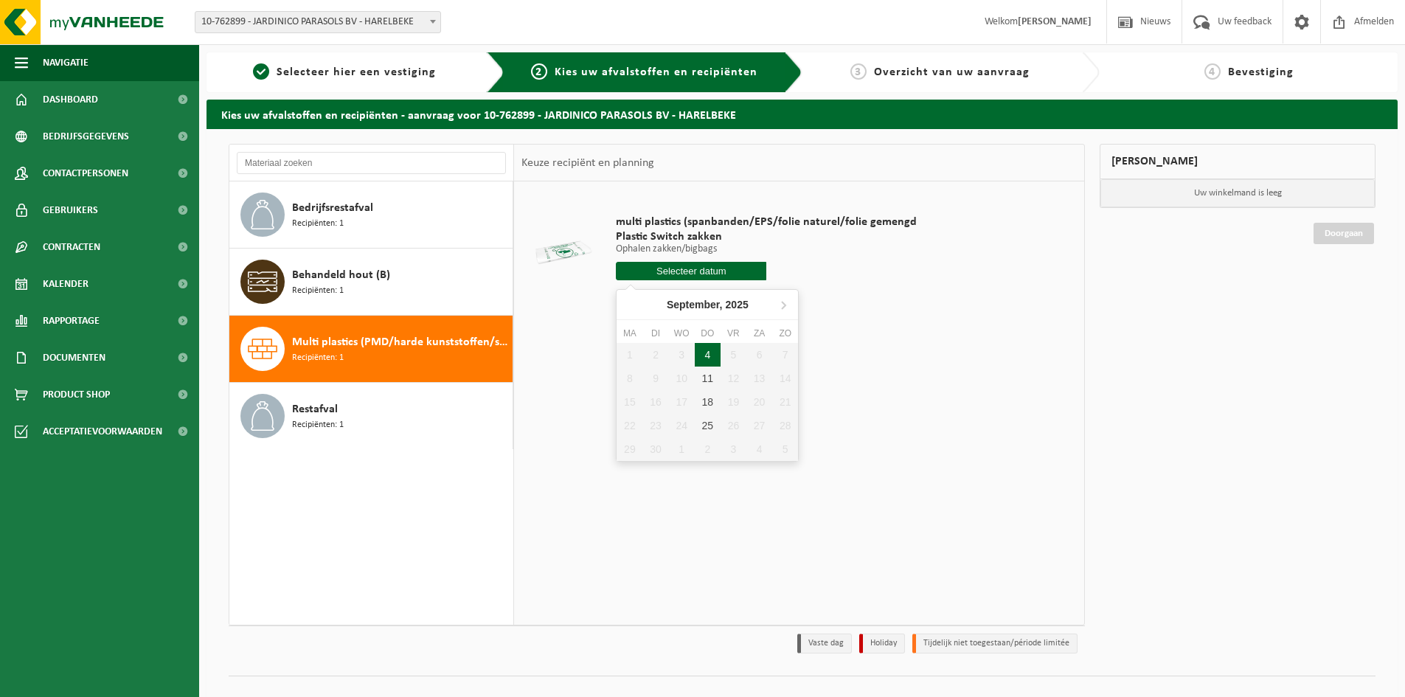  Describe the element at coordinates (785, 333) in the screenshot. I see `div: zo` at that location.